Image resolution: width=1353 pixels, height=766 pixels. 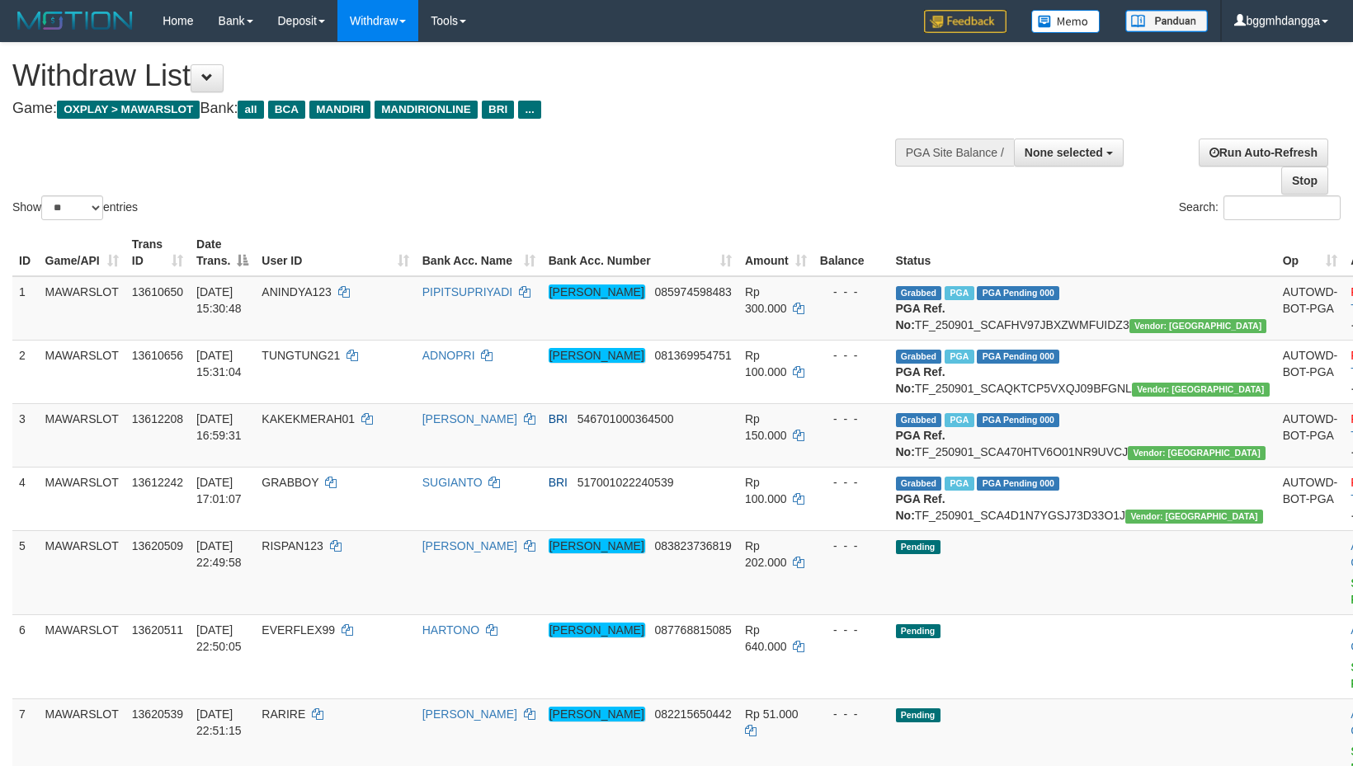 What do you see at coordinates (765, 300) in the screenshot?
I see `span: Rp 300.000` at bounding box center [765, 300].